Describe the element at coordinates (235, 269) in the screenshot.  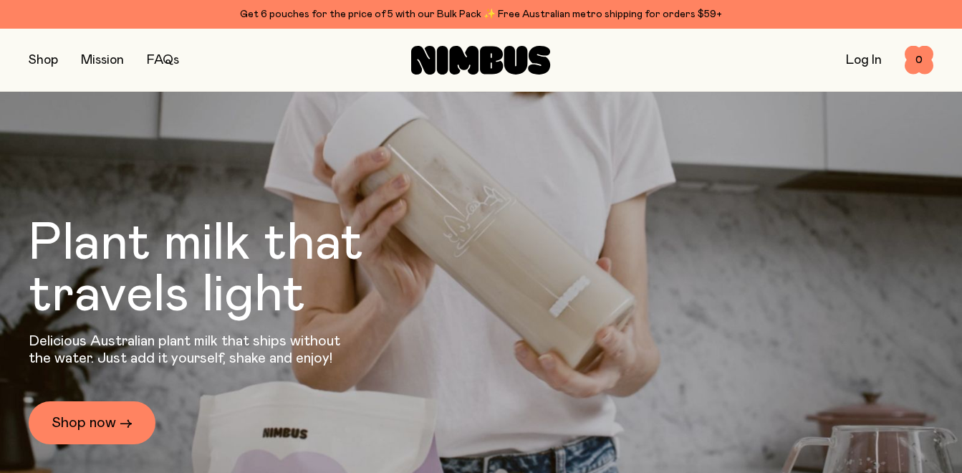
I see `h1: Plant milk that travels light` at that location.